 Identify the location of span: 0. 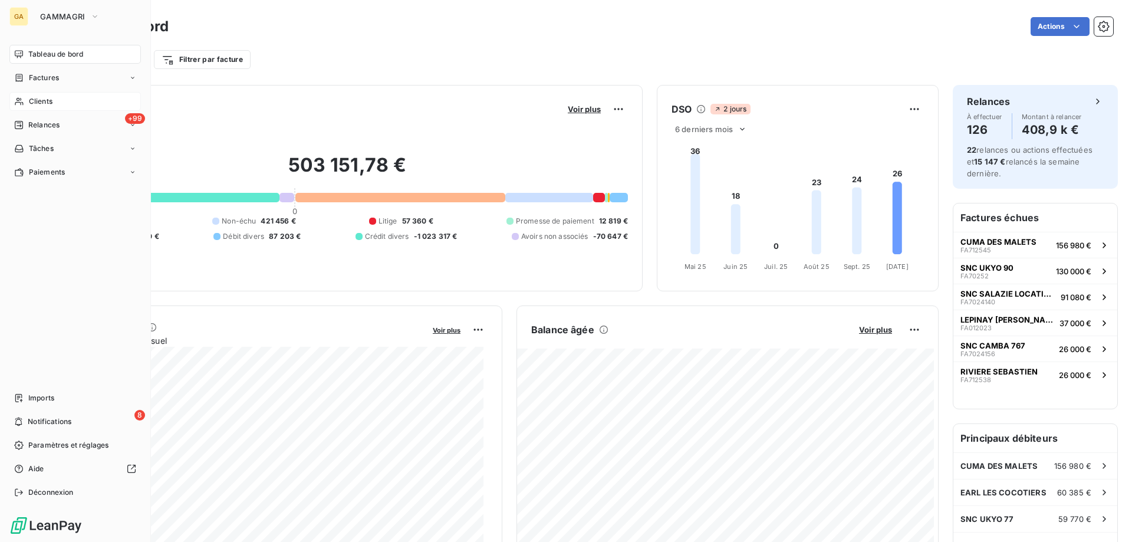
(295, 211).